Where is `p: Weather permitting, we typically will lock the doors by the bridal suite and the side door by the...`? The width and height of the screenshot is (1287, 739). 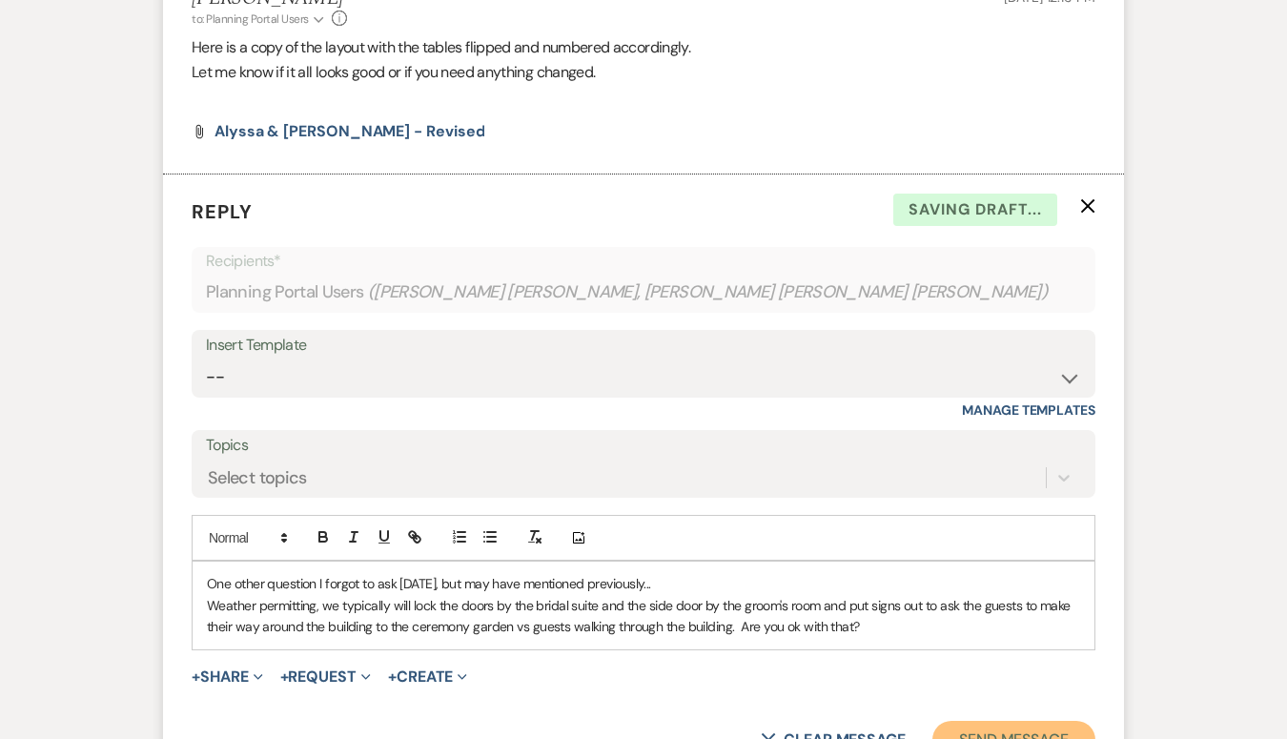
p: Weather permitting, we typically will lock the doors by the bridal suite and the side door by the... is located at coordinates (644, 616).